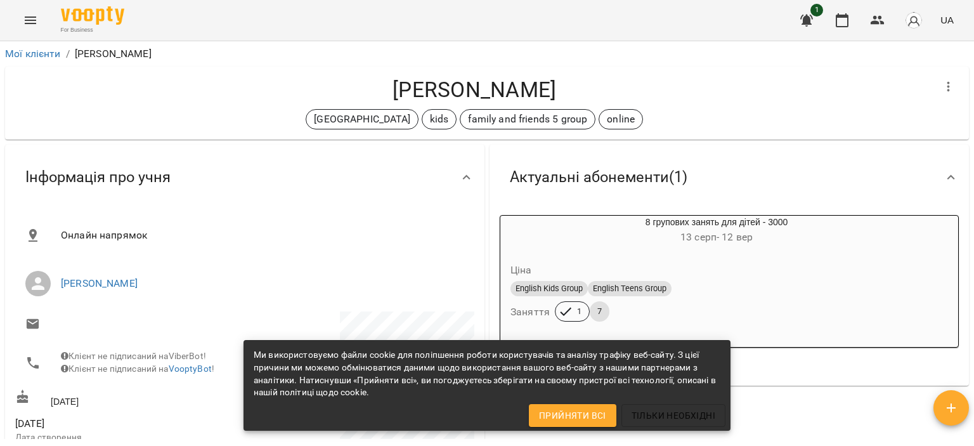 This screenshot has height=446, width=974. Describe the element at coordinates (487, 373) in the screenshot. I see `div: Ми використовуємо файли cookie для поліпшення роботи користувачів та аналізу трафіку веб-сайту. З...` at that location.